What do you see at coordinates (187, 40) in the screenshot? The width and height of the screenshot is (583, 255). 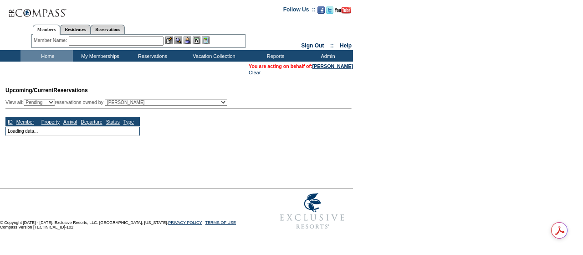 I see `img: Impersonate` at bounding box center [187, 40].